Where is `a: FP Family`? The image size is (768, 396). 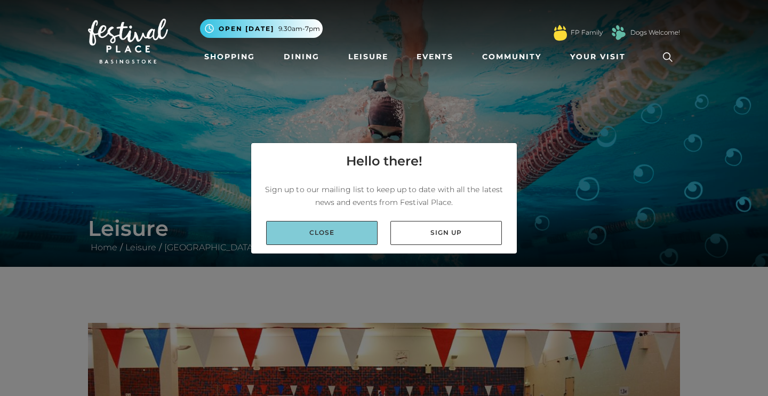 a: FP Family is located at coordinates (587, 33).